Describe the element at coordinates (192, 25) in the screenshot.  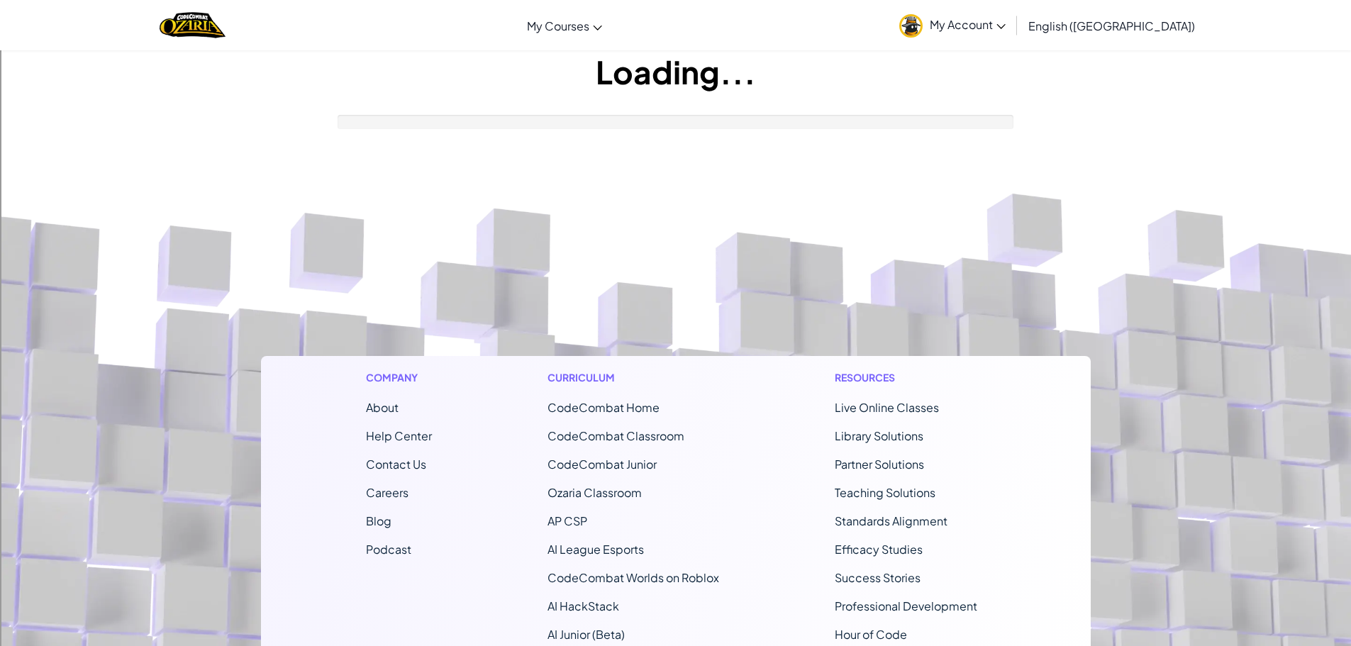
I see `img: Home` at that location.